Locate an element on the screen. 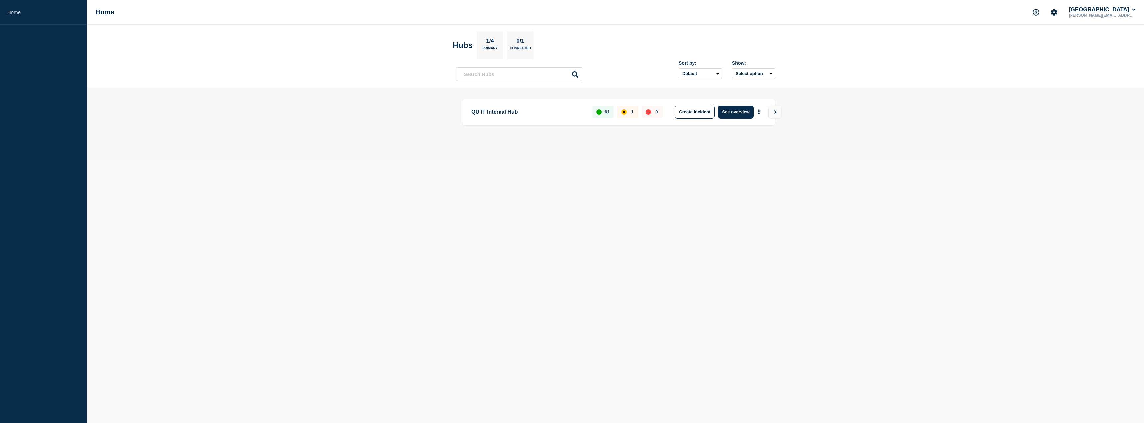  button: More actions is located at coordinates (759, 112).